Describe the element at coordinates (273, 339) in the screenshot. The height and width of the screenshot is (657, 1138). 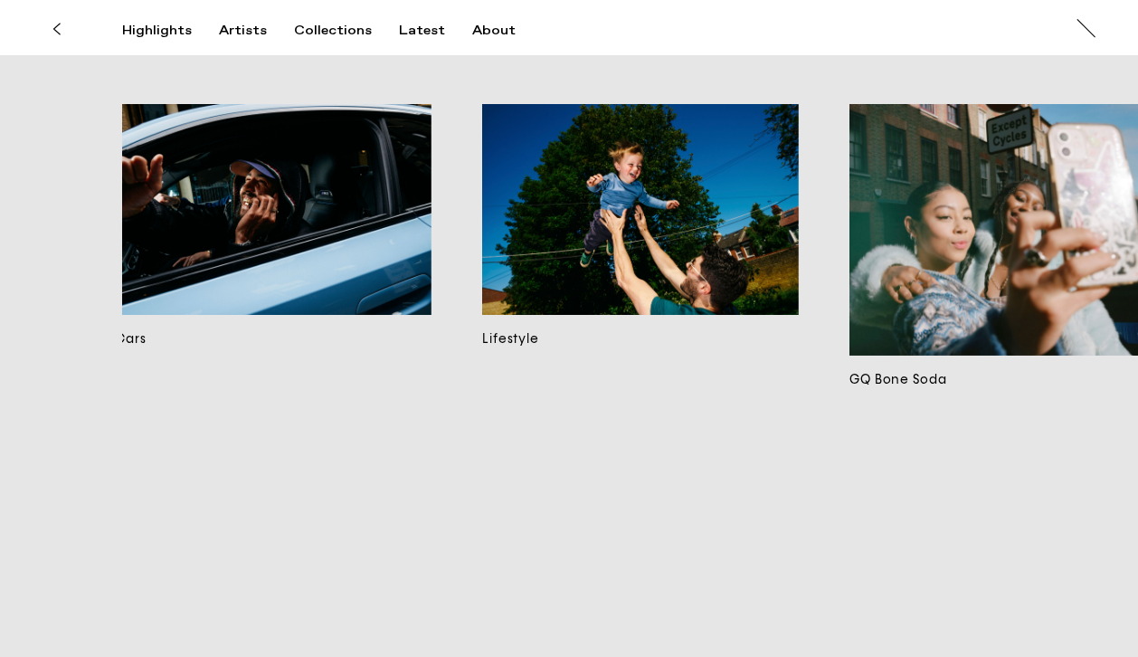
I see `h3: Cars` at that location.